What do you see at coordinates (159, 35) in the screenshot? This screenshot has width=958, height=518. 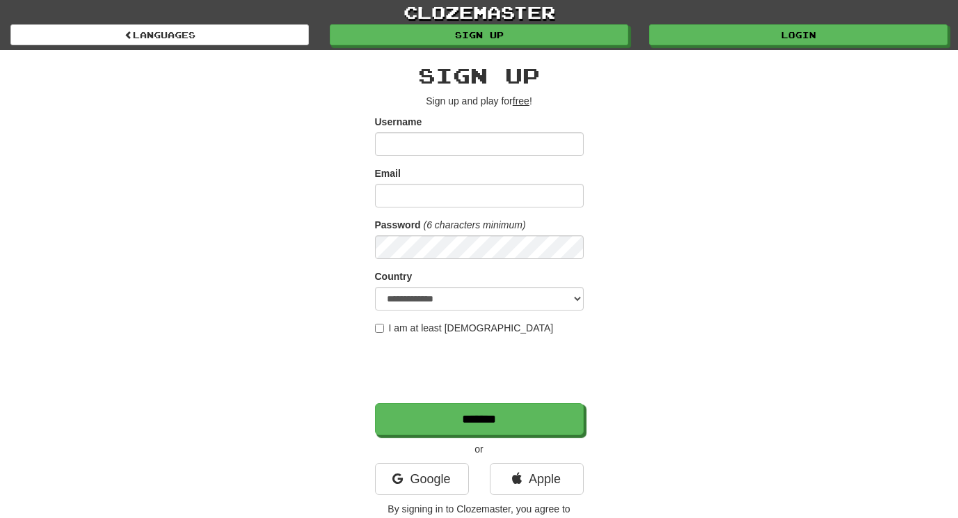 I see `a: Languages` at bounding box center [159, 35].